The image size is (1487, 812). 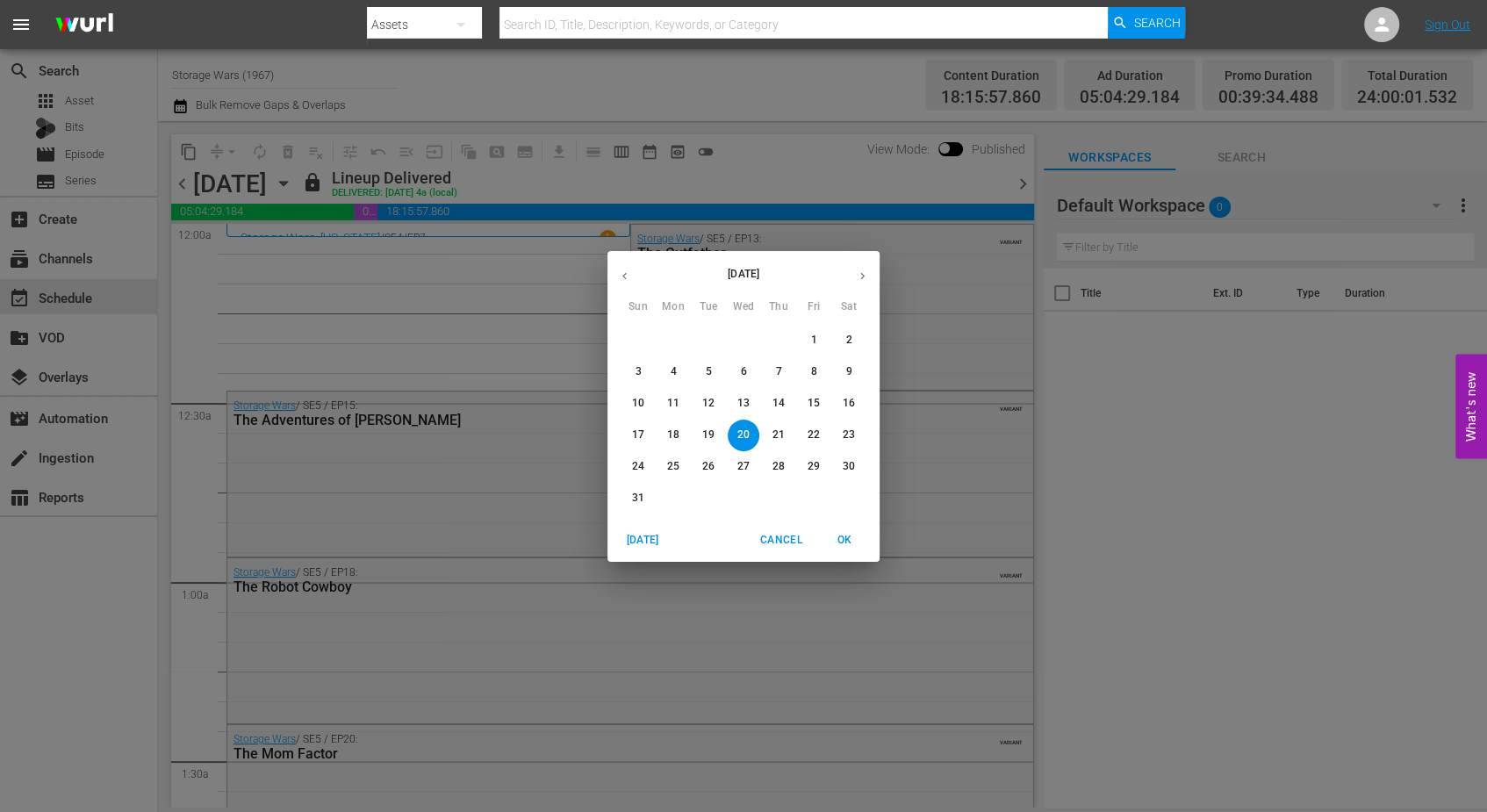 What do you see at coordinates (639, 404) in the screenshot?
I see `button: 10` at bounding box center [639, 404].